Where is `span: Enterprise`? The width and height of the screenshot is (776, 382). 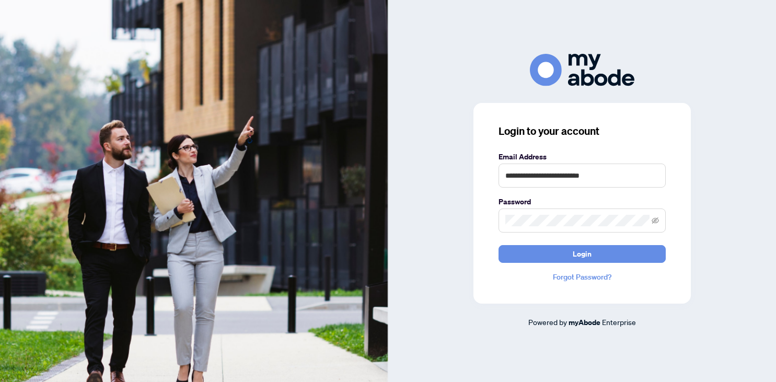 span: Enterprise is located at coordinates (619, 322).